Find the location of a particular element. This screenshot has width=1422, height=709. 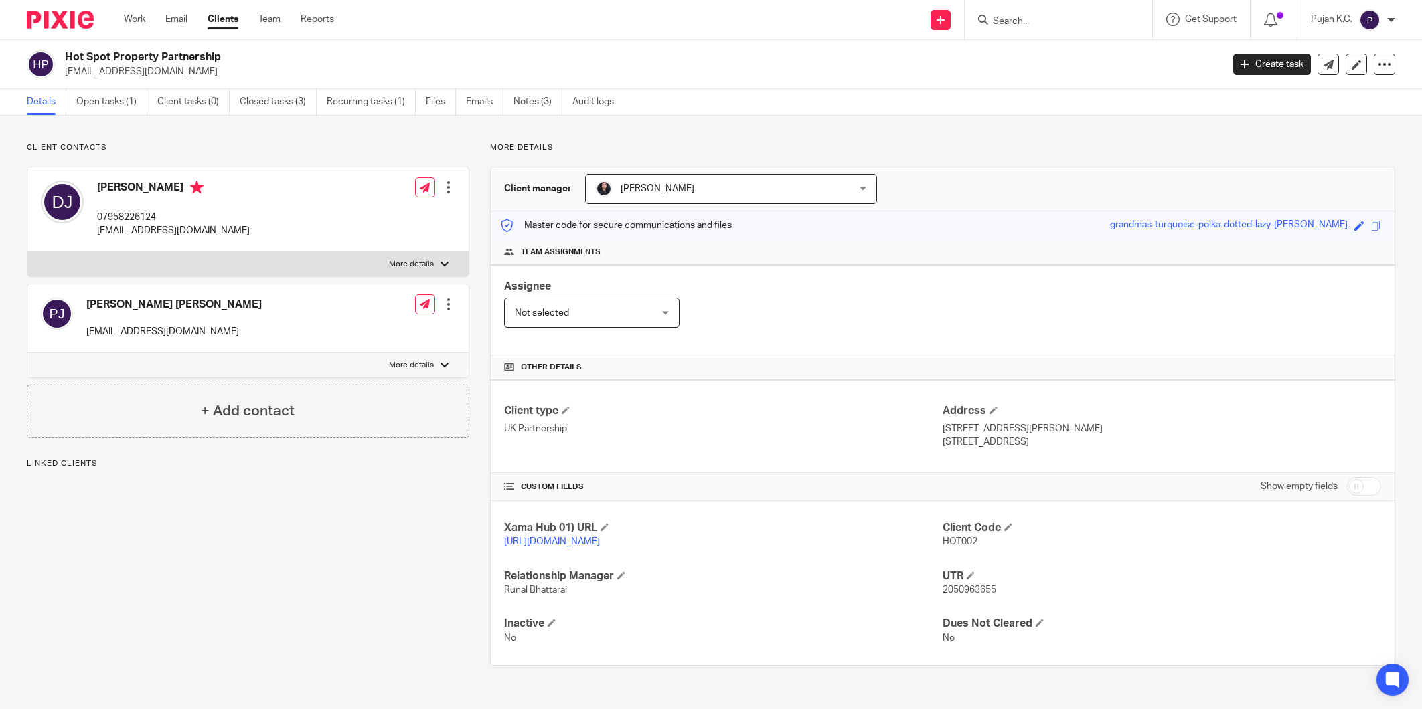

a: Notes (3) is located at coordinates (537, 102).